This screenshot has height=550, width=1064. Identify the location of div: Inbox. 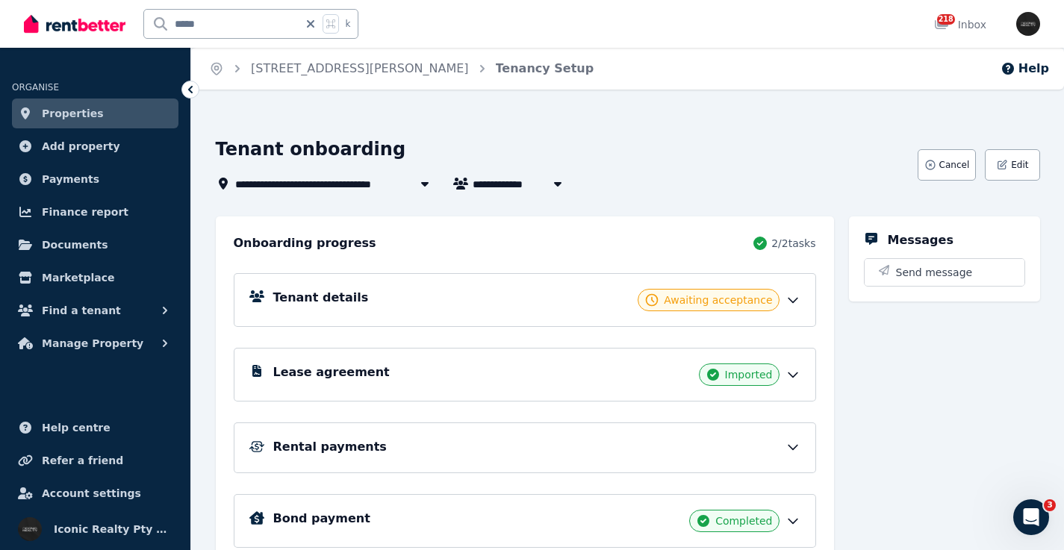
(960, 25).